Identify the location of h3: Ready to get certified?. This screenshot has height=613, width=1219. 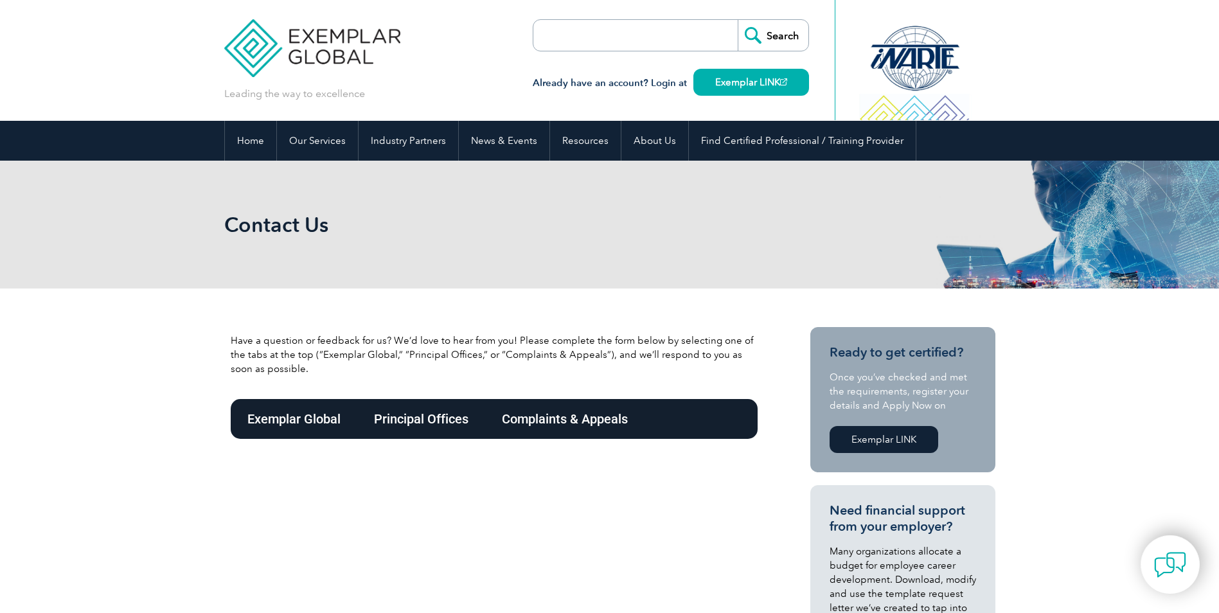
(903, 352).